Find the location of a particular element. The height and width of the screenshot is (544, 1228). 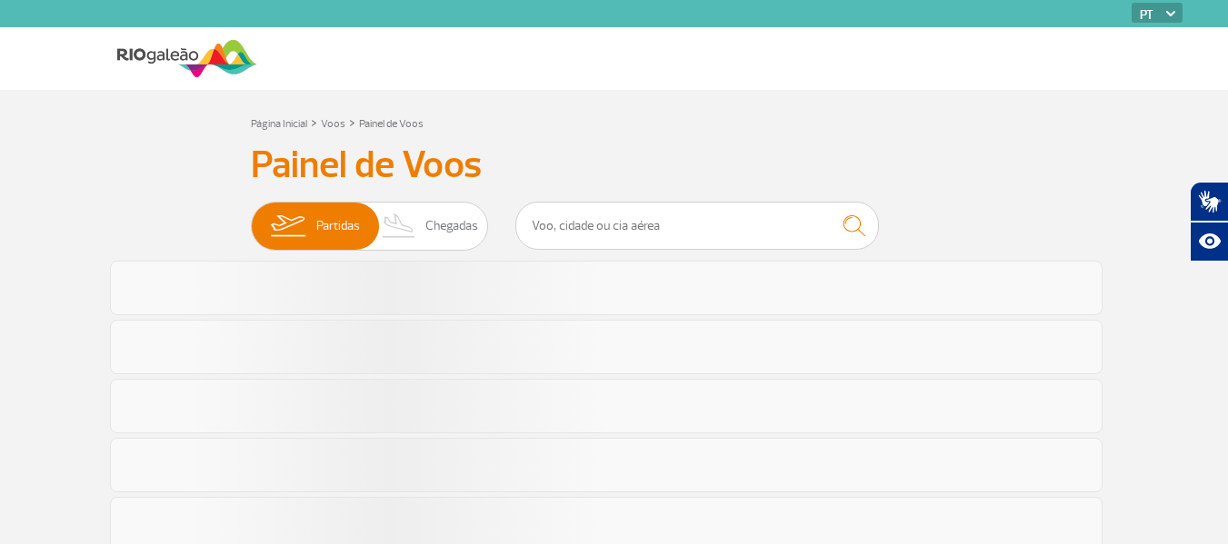

img: slider-embarque is located at coordinates (287, 226).